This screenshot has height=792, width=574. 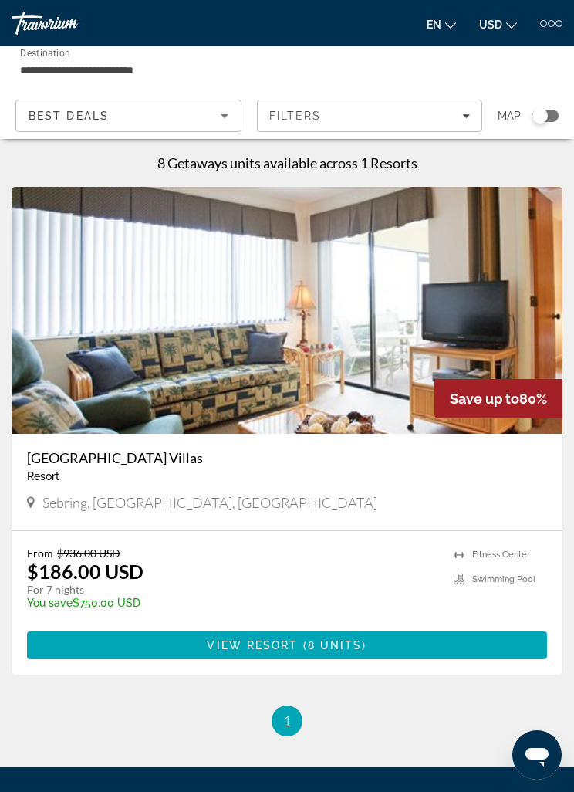 What do you see at coordinates (287, 645) in the screenshot?
I see `a: View Resort(8 units)` at bounding box center [287, 645].